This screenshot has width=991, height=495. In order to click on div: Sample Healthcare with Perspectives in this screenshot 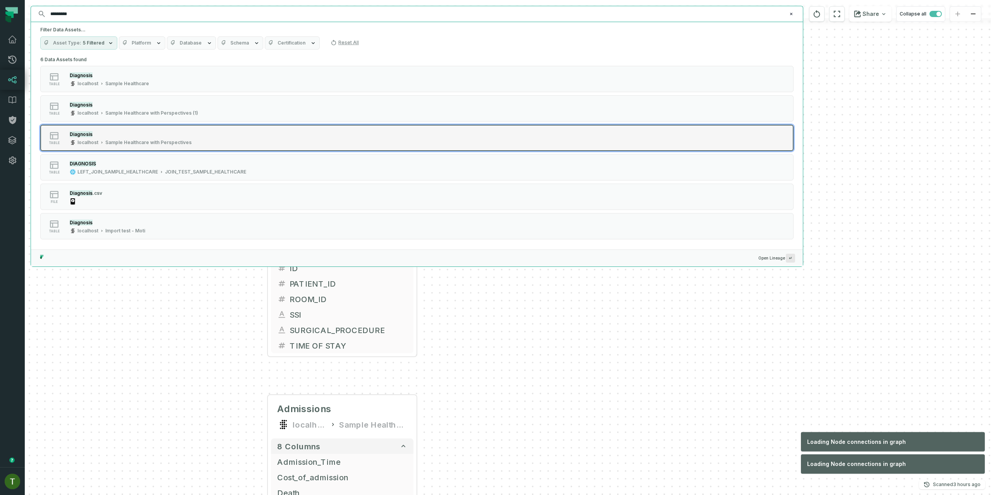, I will do `click(148, 143)`.